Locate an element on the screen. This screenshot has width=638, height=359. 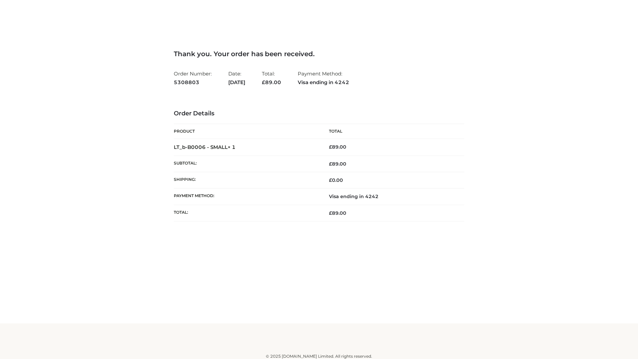
li: Payment Method: is located at coordinates (323, 78).